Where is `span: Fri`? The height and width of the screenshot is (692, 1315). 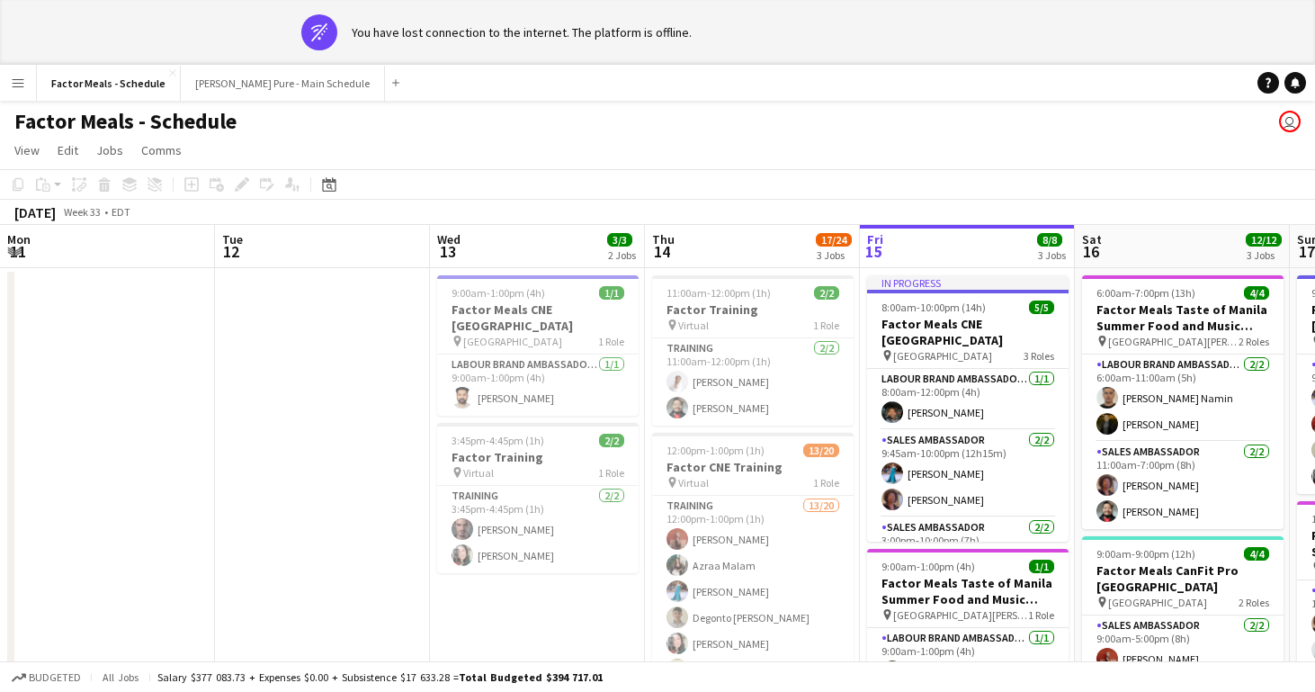
span: Fri is located at coordinates (875, 239).